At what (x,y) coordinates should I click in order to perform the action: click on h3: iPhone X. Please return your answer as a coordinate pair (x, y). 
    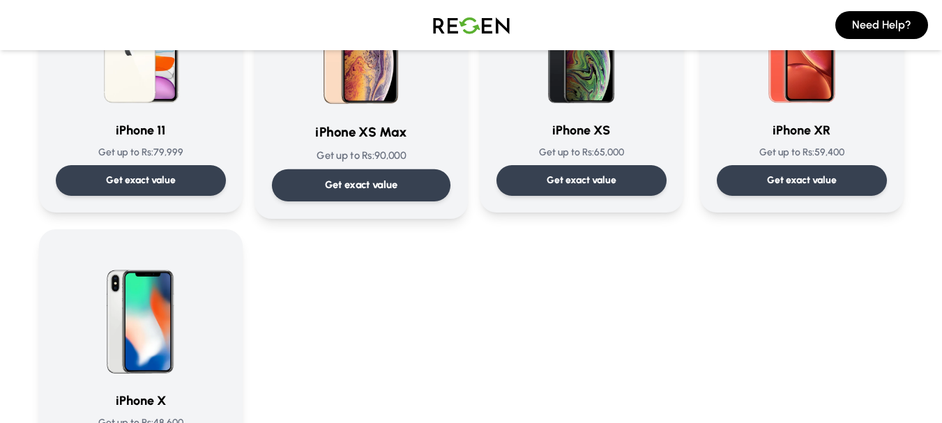
    Looking at the image, I should click on (141, 401).